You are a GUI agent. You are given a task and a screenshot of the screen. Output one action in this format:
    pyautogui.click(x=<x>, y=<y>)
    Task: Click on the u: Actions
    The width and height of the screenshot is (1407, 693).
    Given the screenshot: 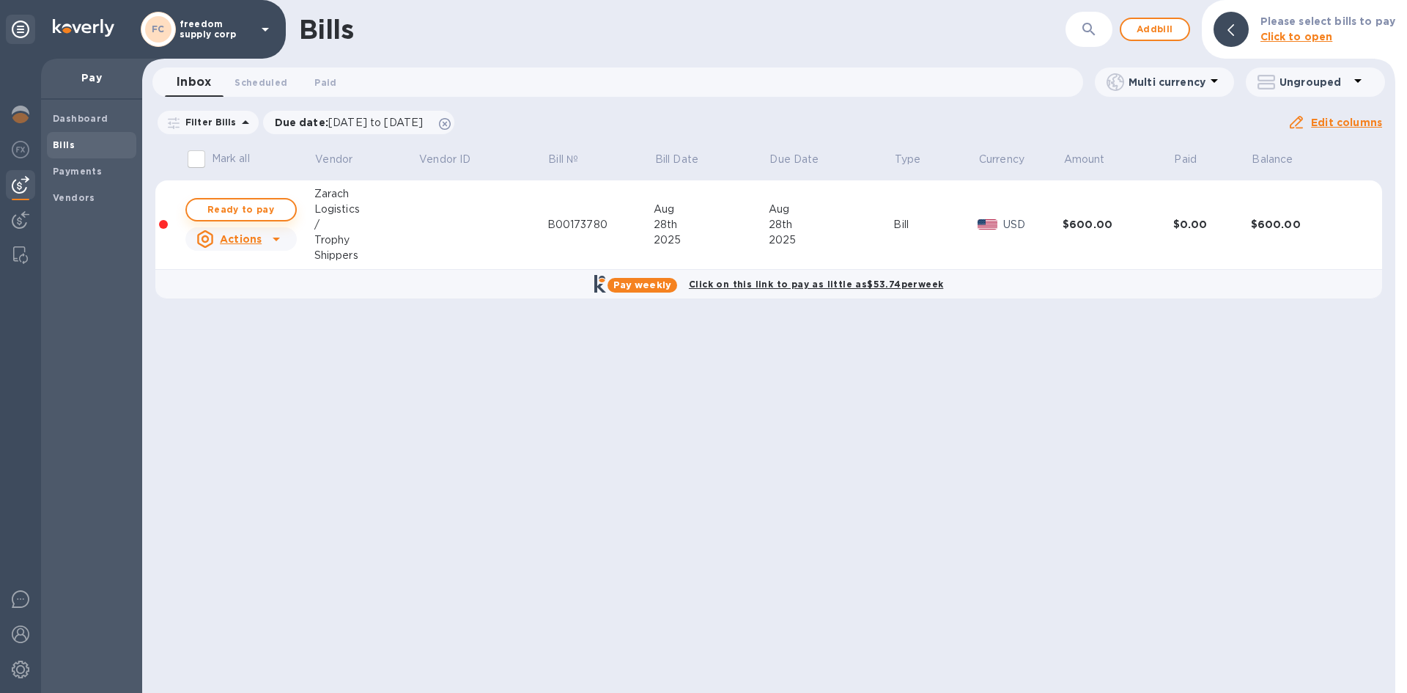 What is the action you would take?
    pyautogui.click(x=240, y=239)
    